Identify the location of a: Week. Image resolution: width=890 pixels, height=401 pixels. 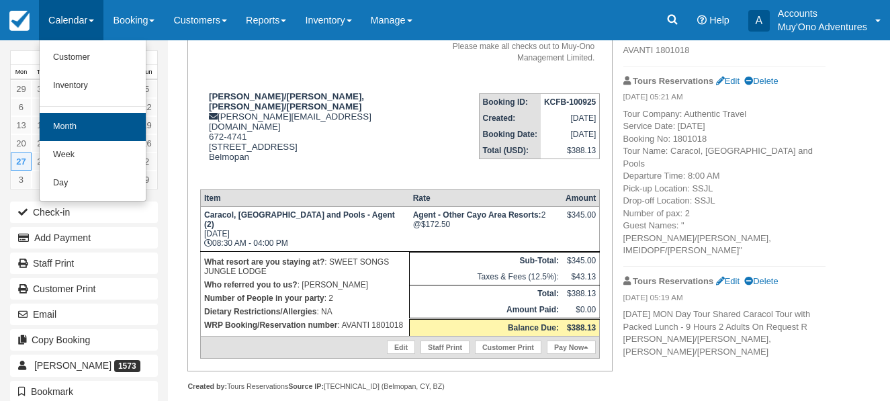
(93, 155).